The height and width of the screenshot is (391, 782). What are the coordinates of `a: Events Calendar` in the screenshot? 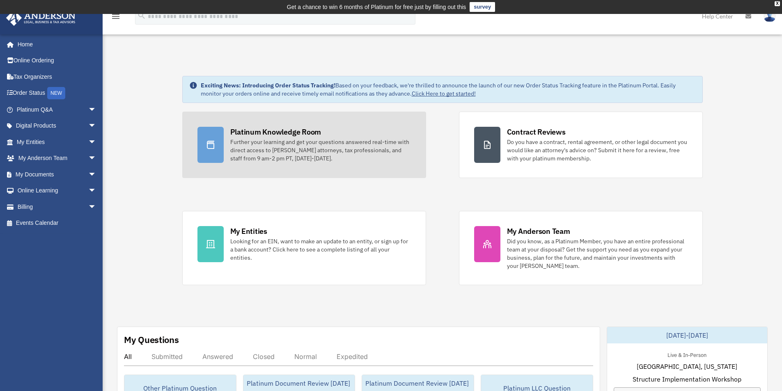 It's located at (57, 223).